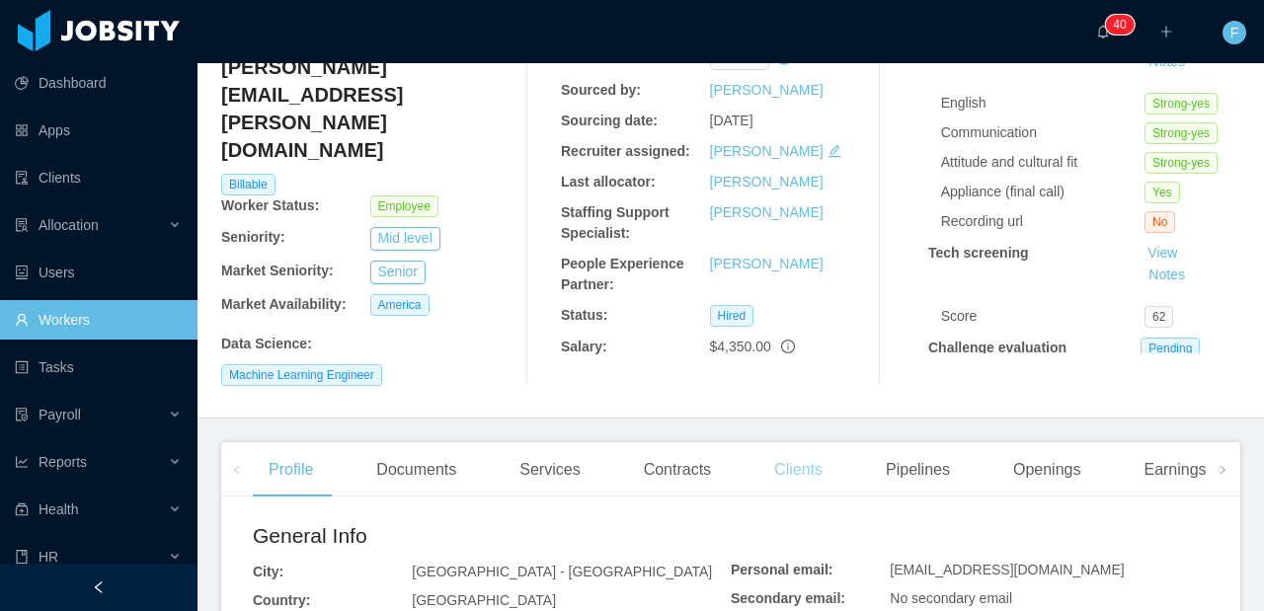  What do you see at coordinates (1223, 470) in the screenshot?
I see `i: icon: right` at bounding box center [1223, 470].